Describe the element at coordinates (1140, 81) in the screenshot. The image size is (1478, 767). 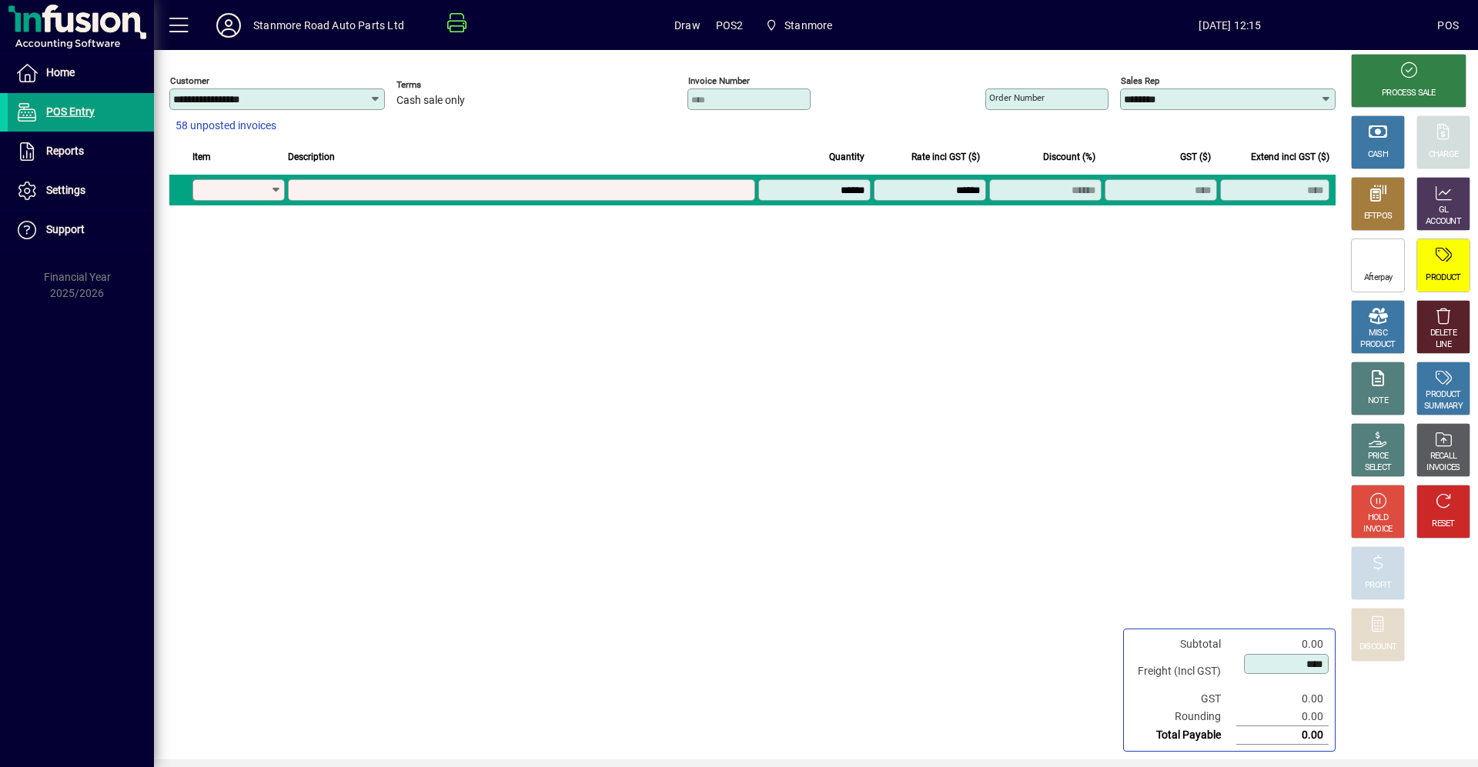
I see `mat-label: Sales rep` at that location.